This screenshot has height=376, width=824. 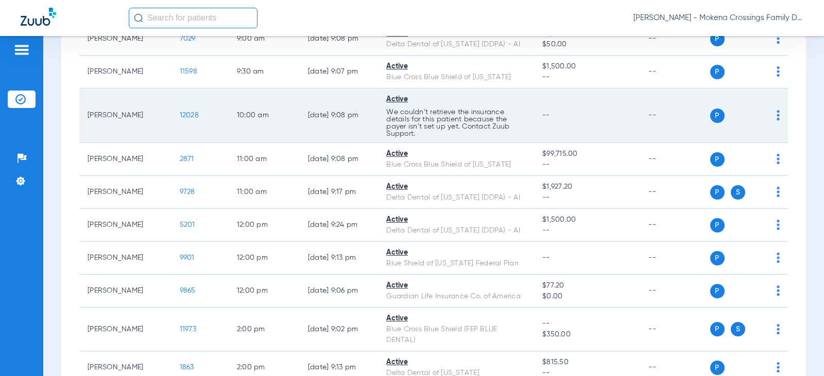 I want to click on span: 2871, so click(x=187, y=159).